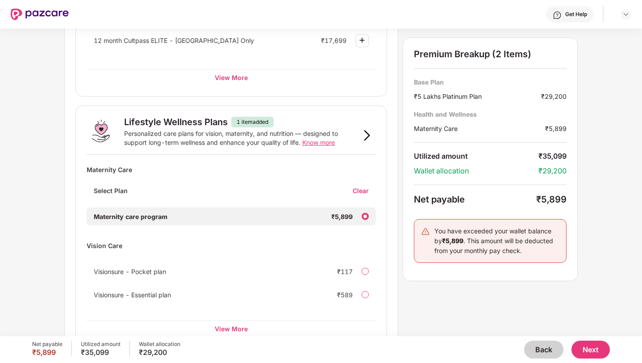 The width and height of the screenshot is (642, 363). I want to click on div: ₹117, so click(345, 271).